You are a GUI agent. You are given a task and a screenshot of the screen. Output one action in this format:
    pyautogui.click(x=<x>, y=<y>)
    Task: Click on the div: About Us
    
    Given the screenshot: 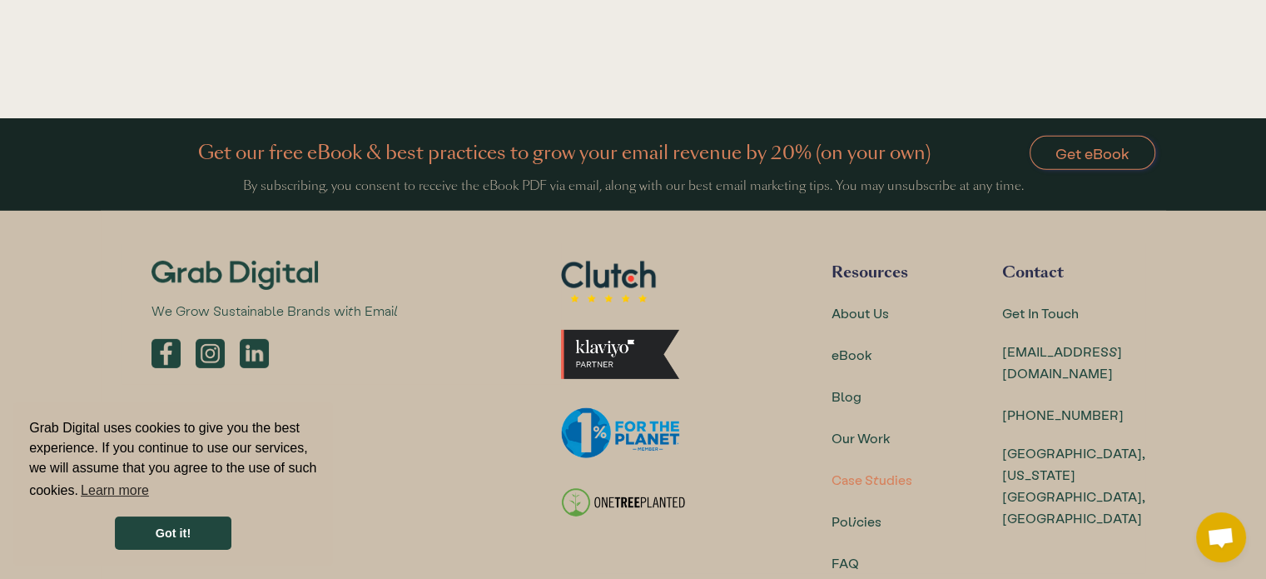 What is the action you would take?
    pyautogui.click(x=860, y=313)
    